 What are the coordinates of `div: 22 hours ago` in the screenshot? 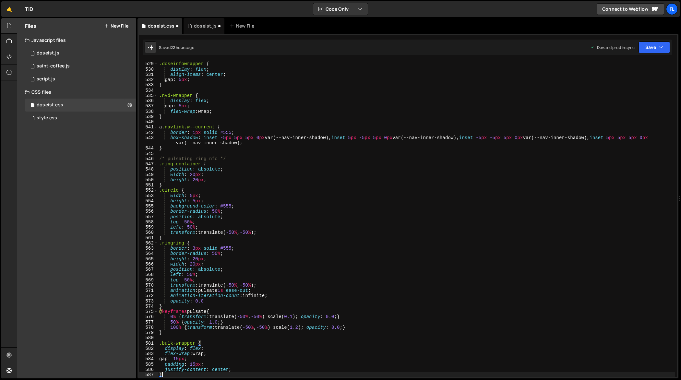 It's located at (182, 47).